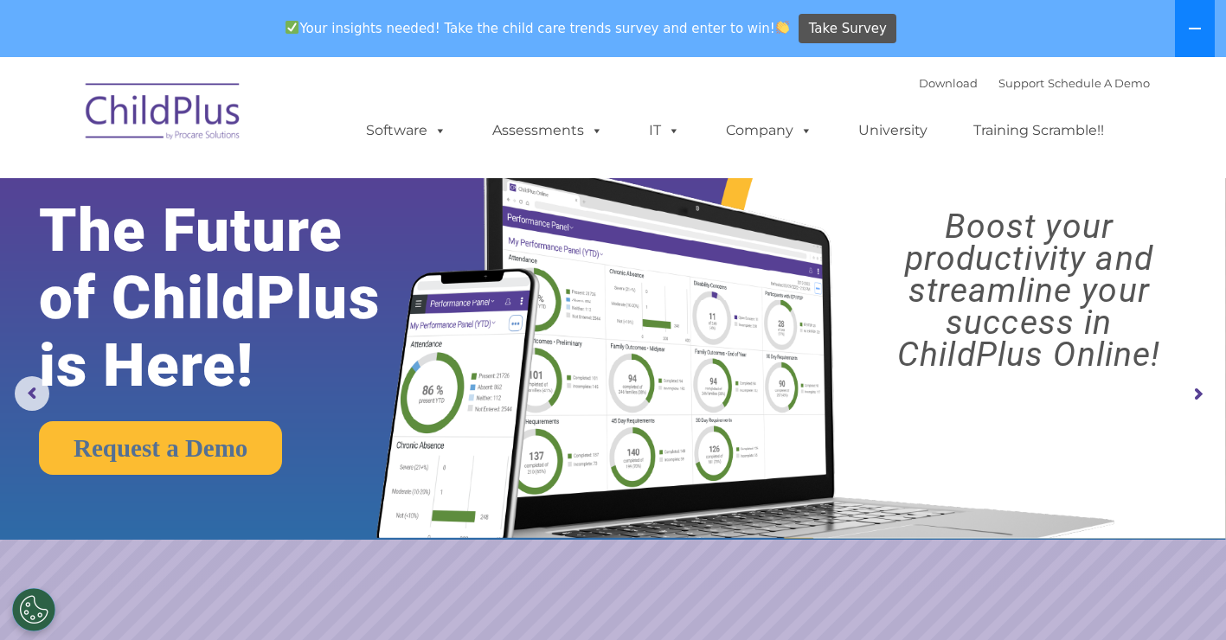 This screenshot has height=640, width=1226. Describe the element at coordinates (769, 131) in the screenshot. I see `a: Company` at that location.